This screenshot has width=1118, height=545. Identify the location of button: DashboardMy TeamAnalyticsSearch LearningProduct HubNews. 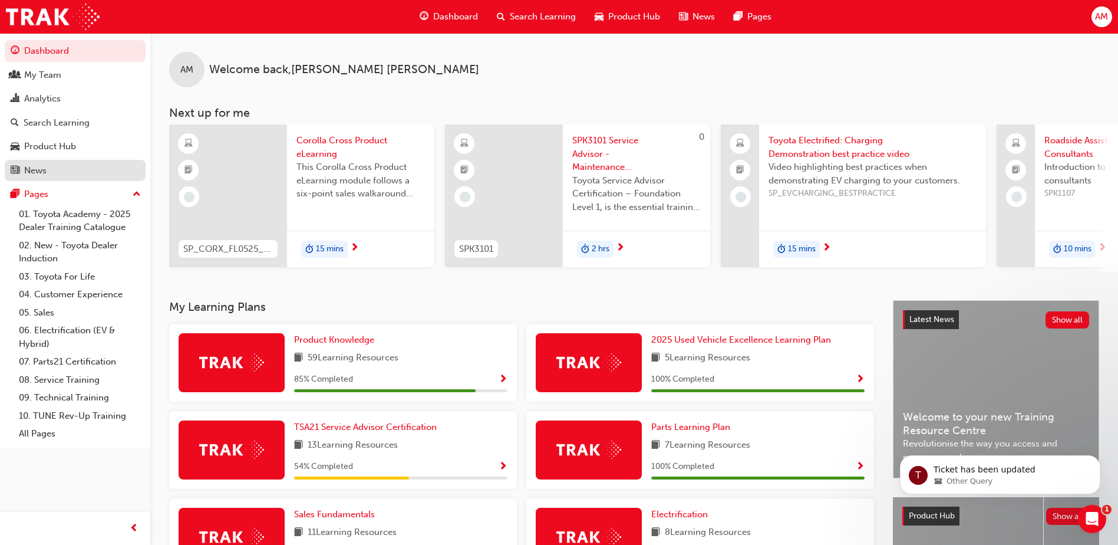
(75, 110).